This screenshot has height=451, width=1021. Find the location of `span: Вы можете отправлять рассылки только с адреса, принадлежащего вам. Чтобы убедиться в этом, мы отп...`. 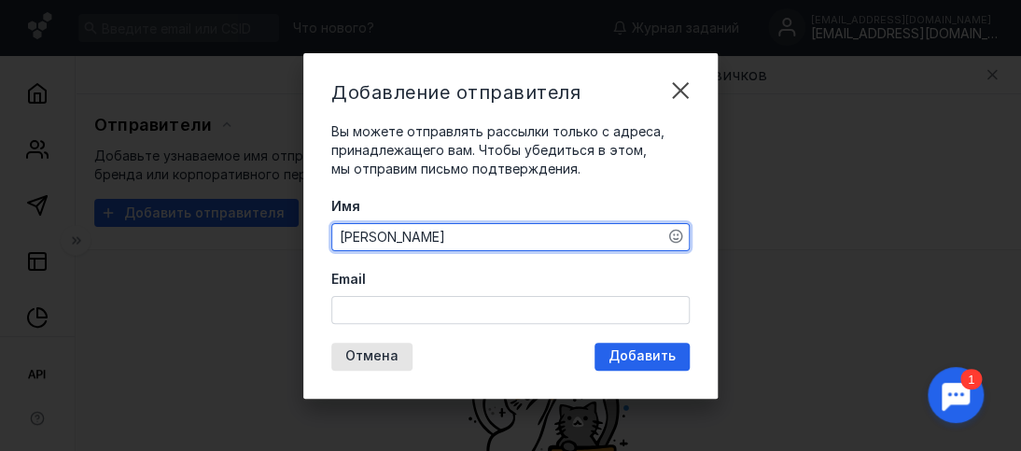

span: Вы можете отправлять рассылки только с адреса, принадлежащего вам. Чтобы убедиться в этом, мы отп... is located at coordinates (497, 149).